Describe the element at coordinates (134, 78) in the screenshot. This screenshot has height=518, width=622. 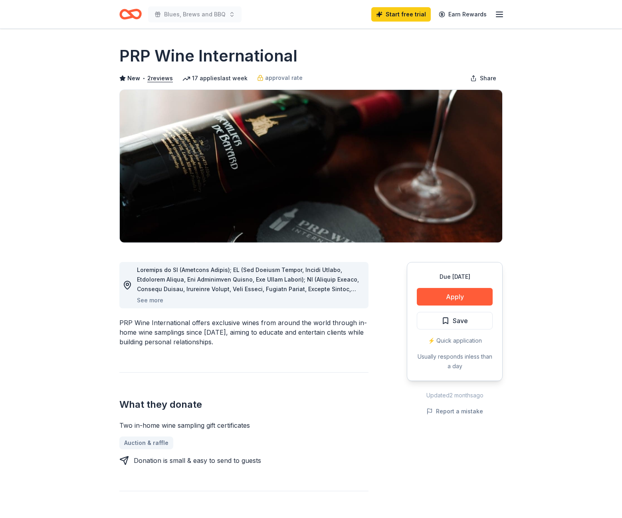
I see `span: New` at that location.